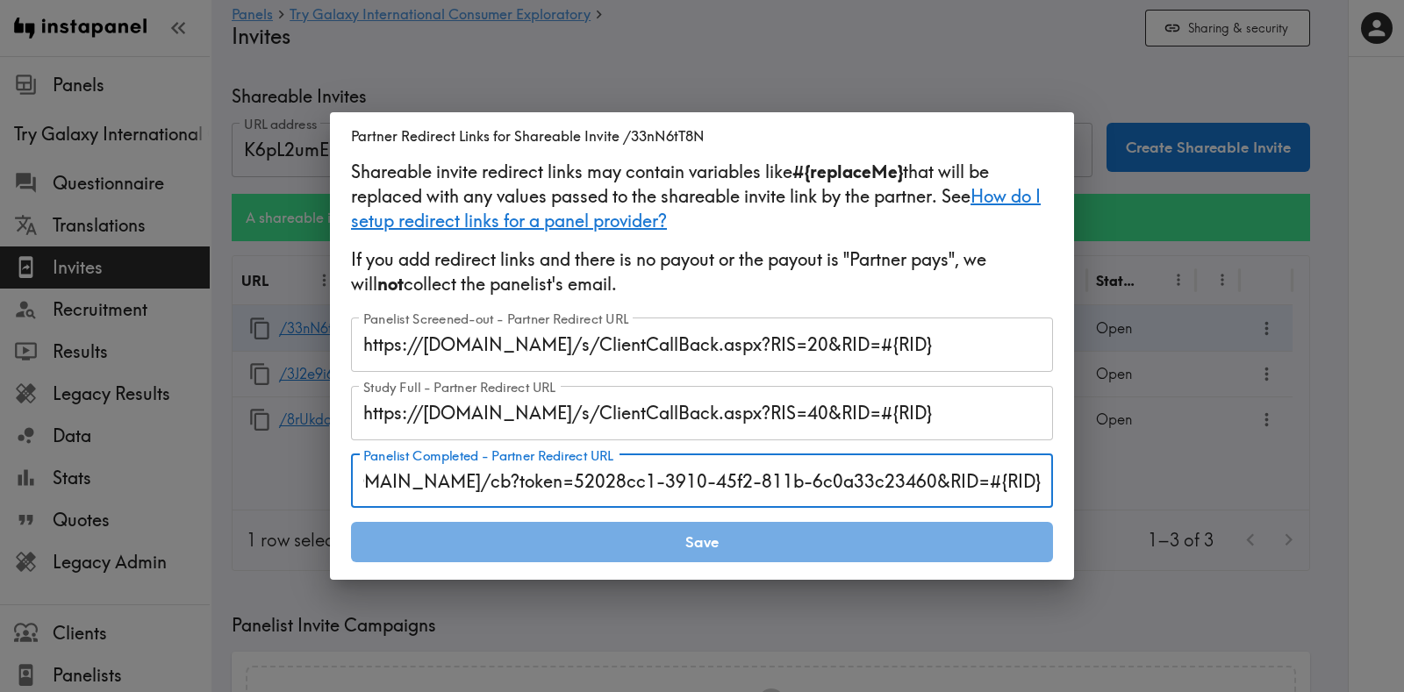 The height and width of the screenshot is (692, 1404). Describe the element at coordinates (702, 197) in the screenshot. I see `p: Shareable invite redirect links may contain variables like that will be replaced with any values ...` at that location.